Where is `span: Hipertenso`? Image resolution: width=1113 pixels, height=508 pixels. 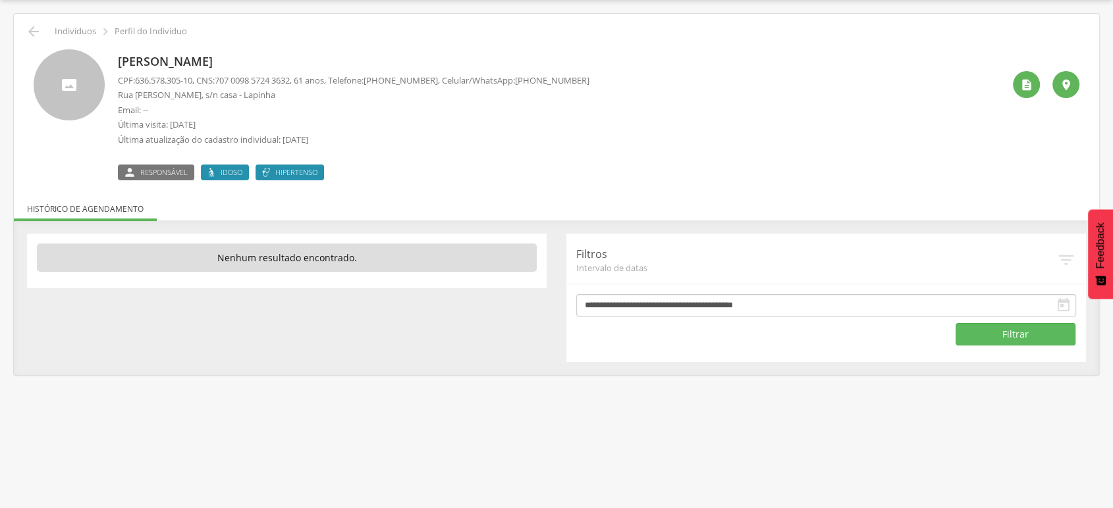
span: Hipertenso is located at coordinates (296, 173).